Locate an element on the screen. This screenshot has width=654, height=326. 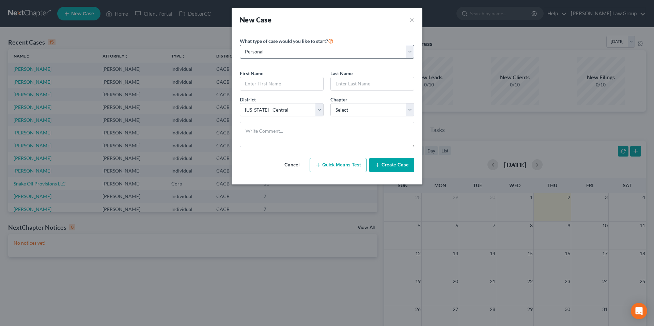
span: District is located at coordinates (247, 99).